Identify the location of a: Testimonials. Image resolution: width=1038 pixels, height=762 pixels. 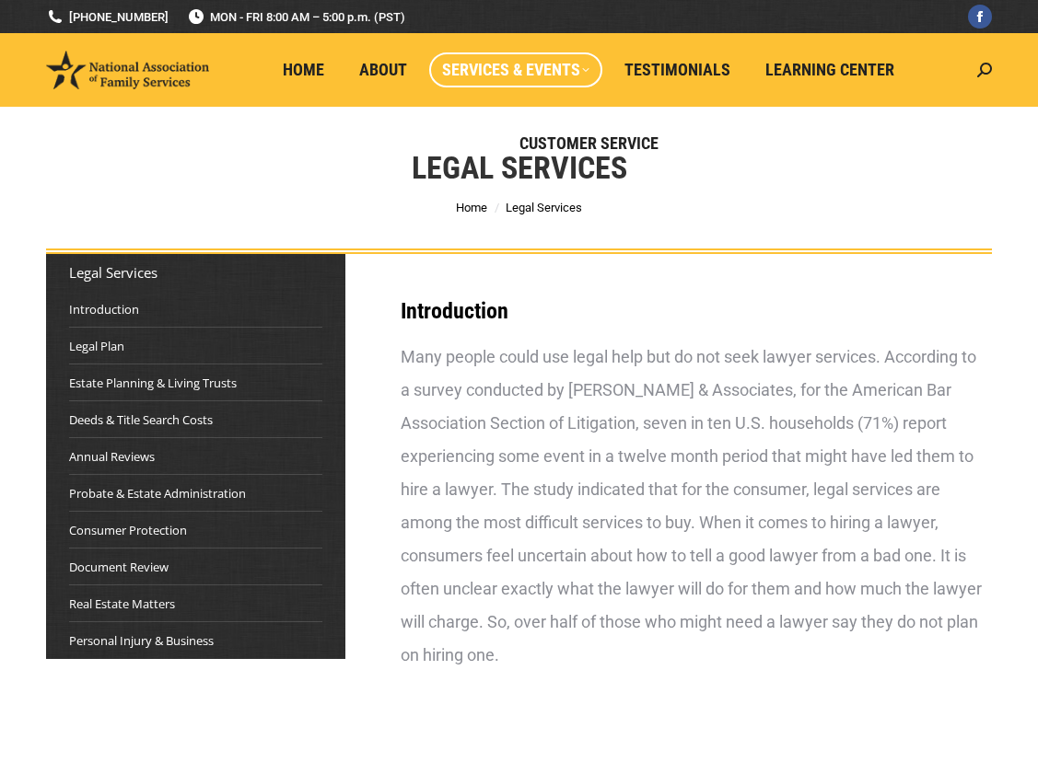
(677, 70).